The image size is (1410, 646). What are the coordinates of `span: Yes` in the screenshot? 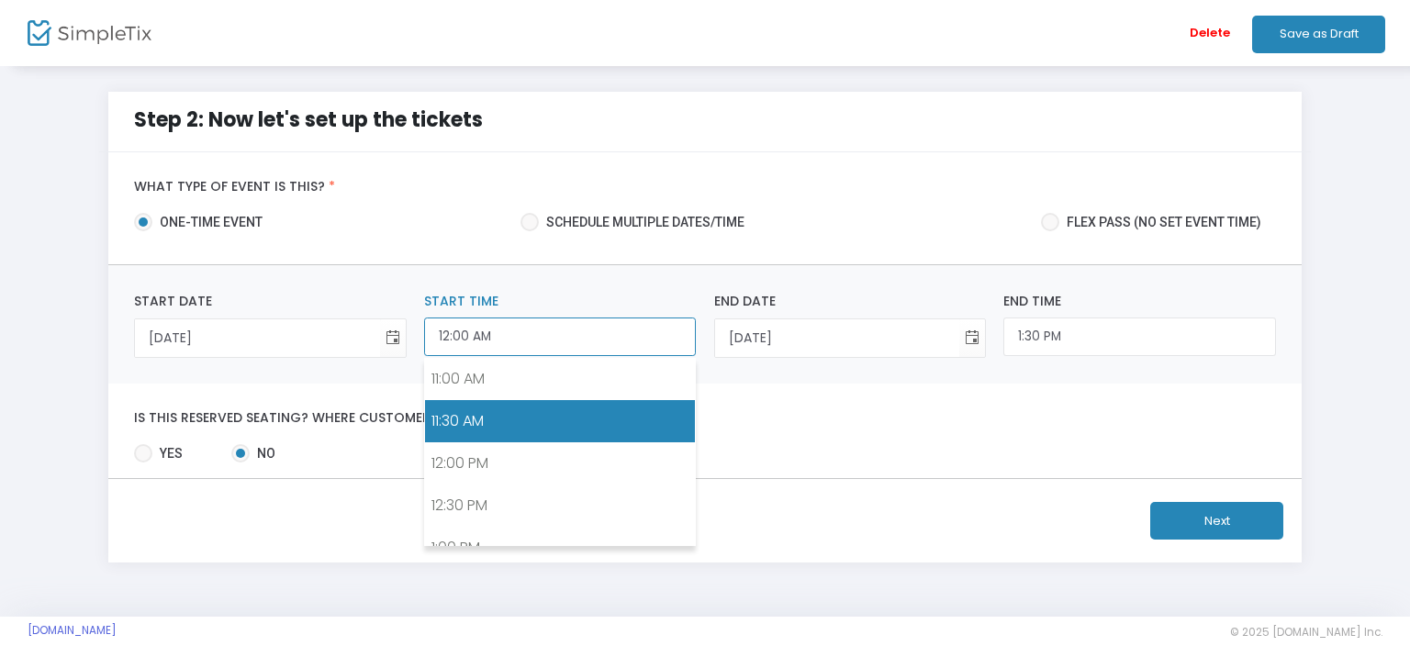 It's located at (167, 453).